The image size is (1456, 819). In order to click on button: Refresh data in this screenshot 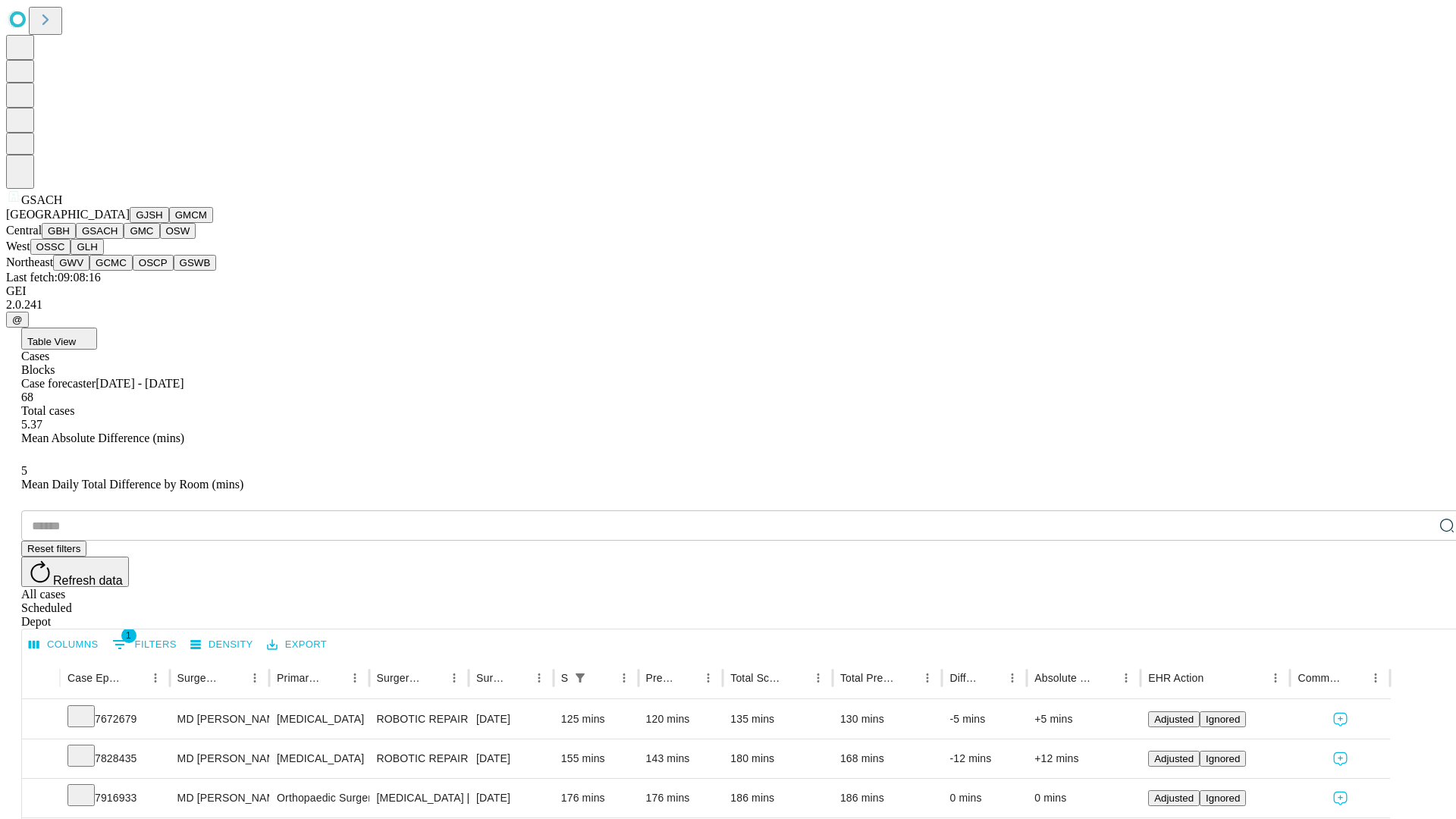, I will do `click(75, 572)`.